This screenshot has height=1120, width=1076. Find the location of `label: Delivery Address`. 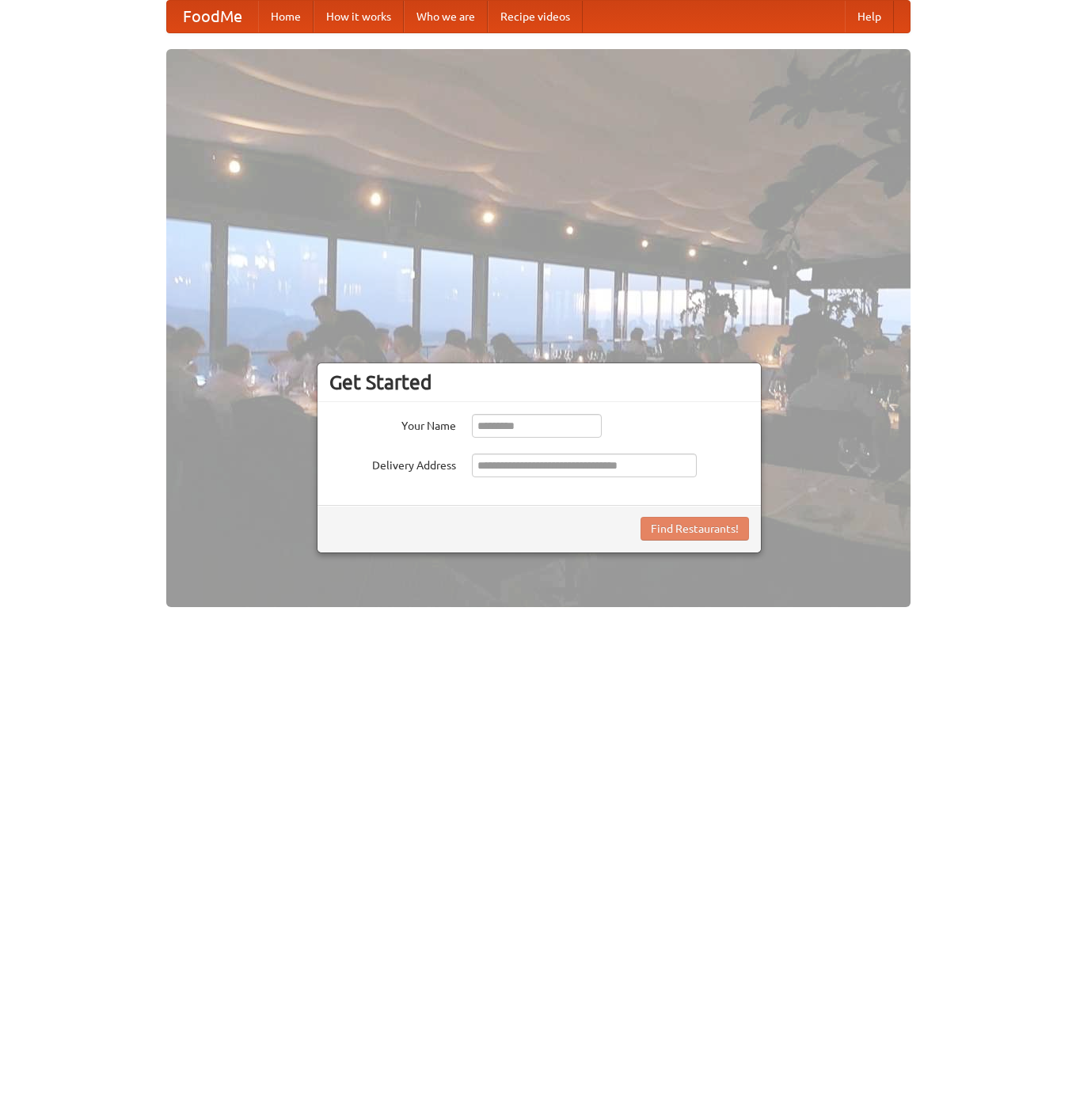

label: Delivery Address is located at coordinates (393, 463).